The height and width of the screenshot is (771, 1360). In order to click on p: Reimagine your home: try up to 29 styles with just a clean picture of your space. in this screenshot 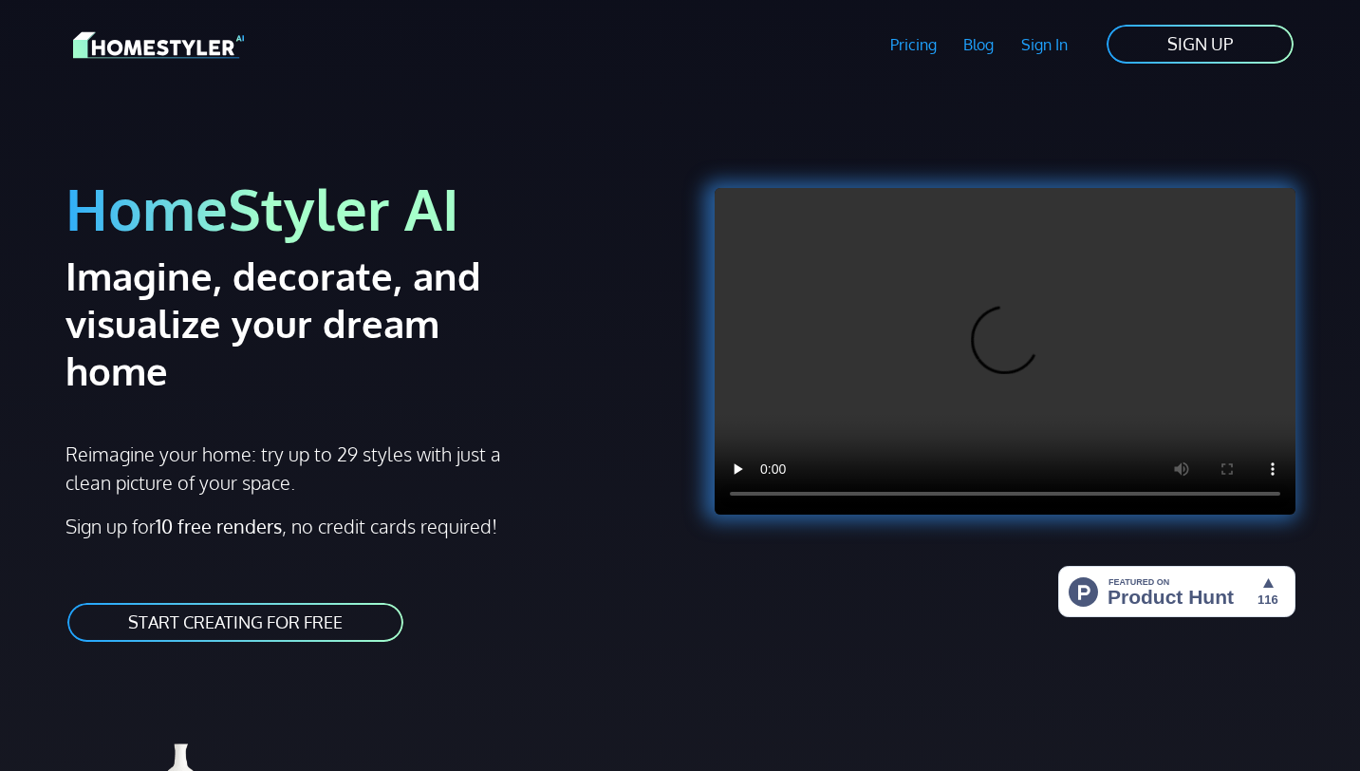, I will do `click(291, 468)`.